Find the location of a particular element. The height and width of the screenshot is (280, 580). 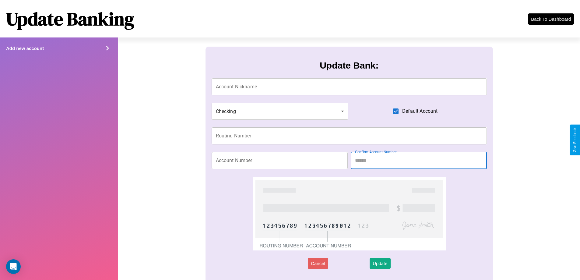

div: Checking is located at coordinates (280, 111).